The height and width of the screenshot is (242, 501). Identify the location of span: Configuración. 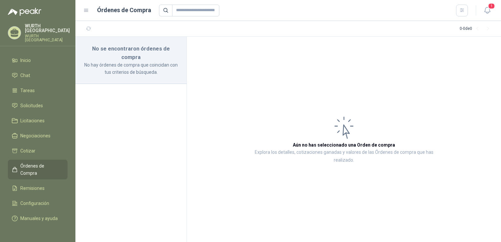
(35, 203).